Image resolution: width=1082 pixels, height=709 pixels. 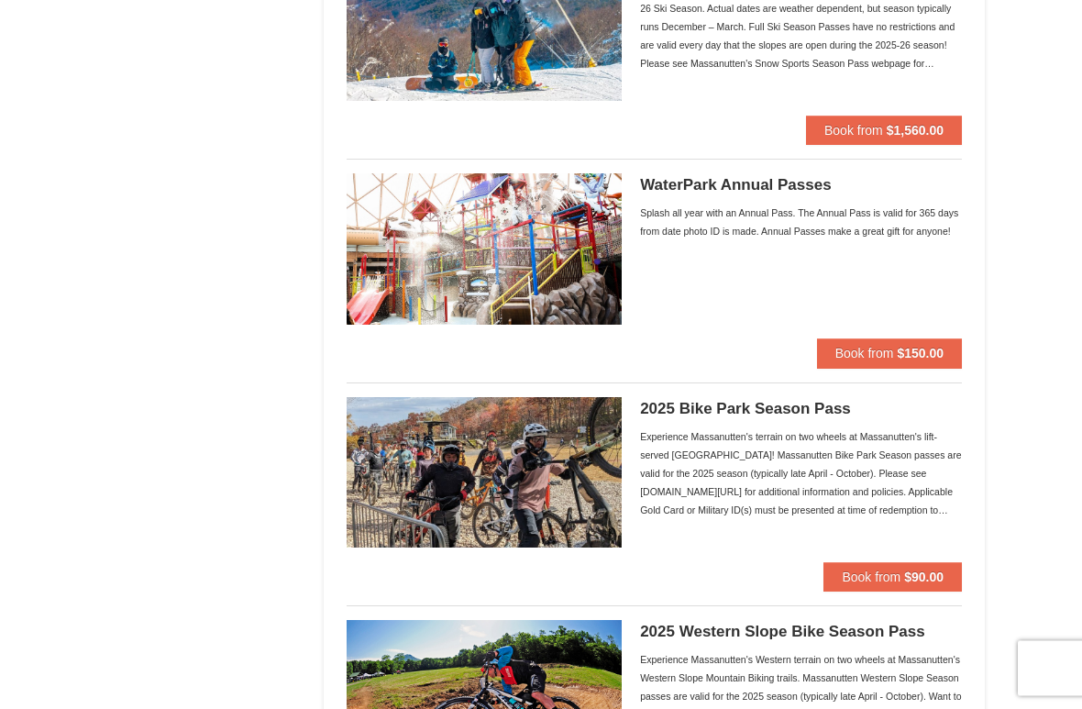 I want to click on button: Book from $150.00, so click(x=889, y=354).